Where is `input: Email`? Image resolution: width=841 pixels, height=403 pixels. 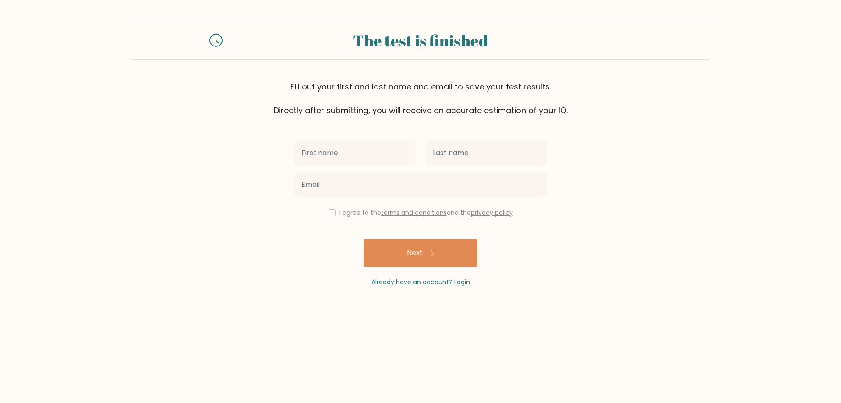 input: Email is located at coordinates (421, 184).